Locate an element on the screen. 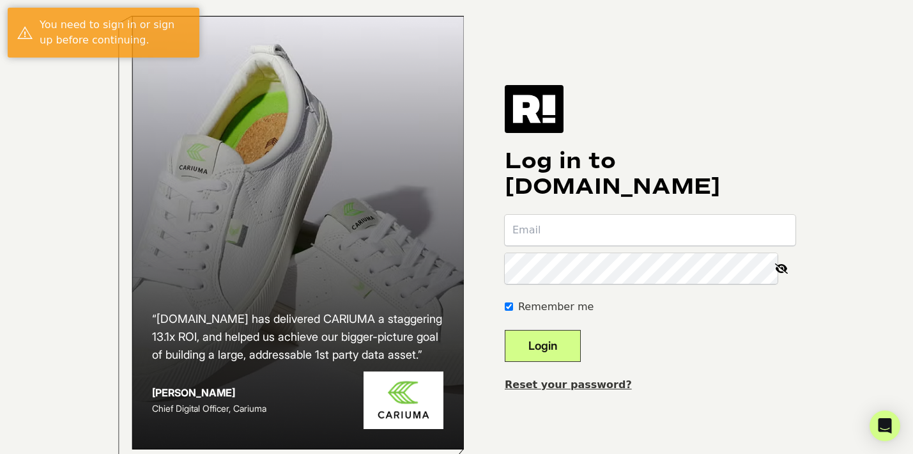  img: Cariuma is located at coordinates (403, 400).